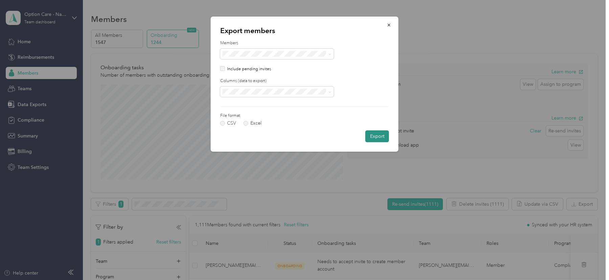 Image resolution: width=609 pixels, height=280 pixels. What do you see at coordinates (252, 123) in the screenshot?
I see `label: Excel` at bounding box center [252, 123].